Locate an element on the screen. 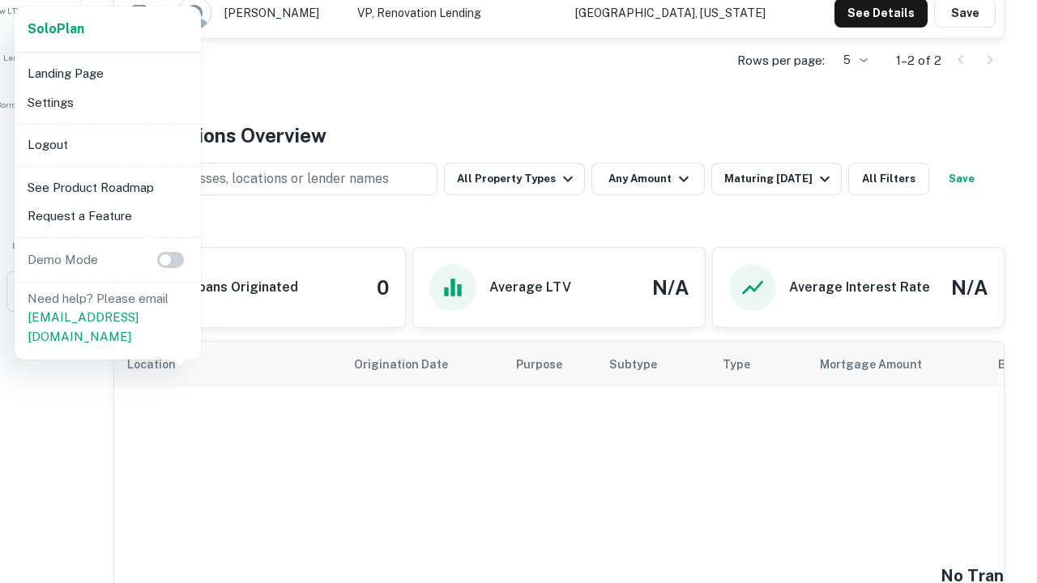 The width and height of the screenshot is (1037, 583). strong: Solo Plan is located at coordinates (56, 28).